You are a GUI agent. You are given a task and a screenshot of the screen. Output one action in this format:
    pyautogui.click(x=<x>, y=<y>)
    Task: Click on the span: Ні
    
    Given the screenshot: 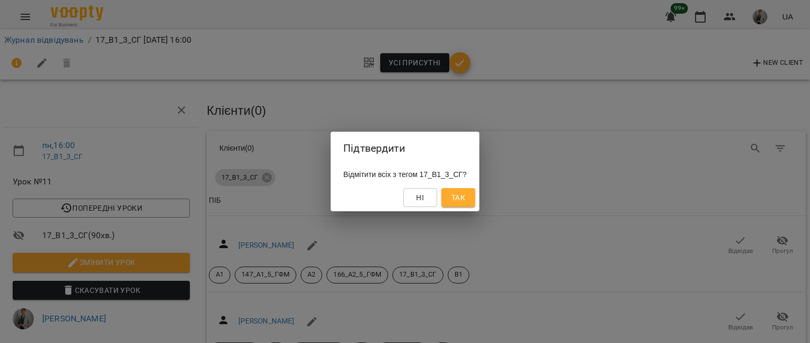 What is the action you would take?
    pyautogui.click(x=420, y=198)
    